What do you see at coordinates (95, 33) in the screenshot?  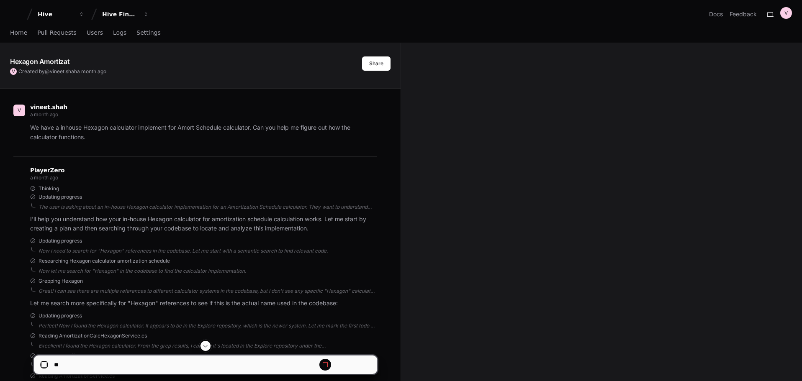 I see `span: Users` at bounding box center [95, 33].